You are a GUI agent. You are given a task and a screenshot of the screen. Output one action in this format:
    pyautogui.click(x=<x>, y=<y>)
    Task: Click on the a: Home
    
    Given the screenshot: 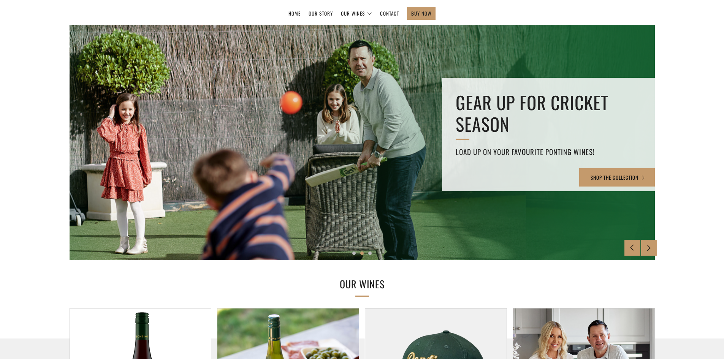 What is the action you would take?
    pyautogui.click(x=294, y=13)
    